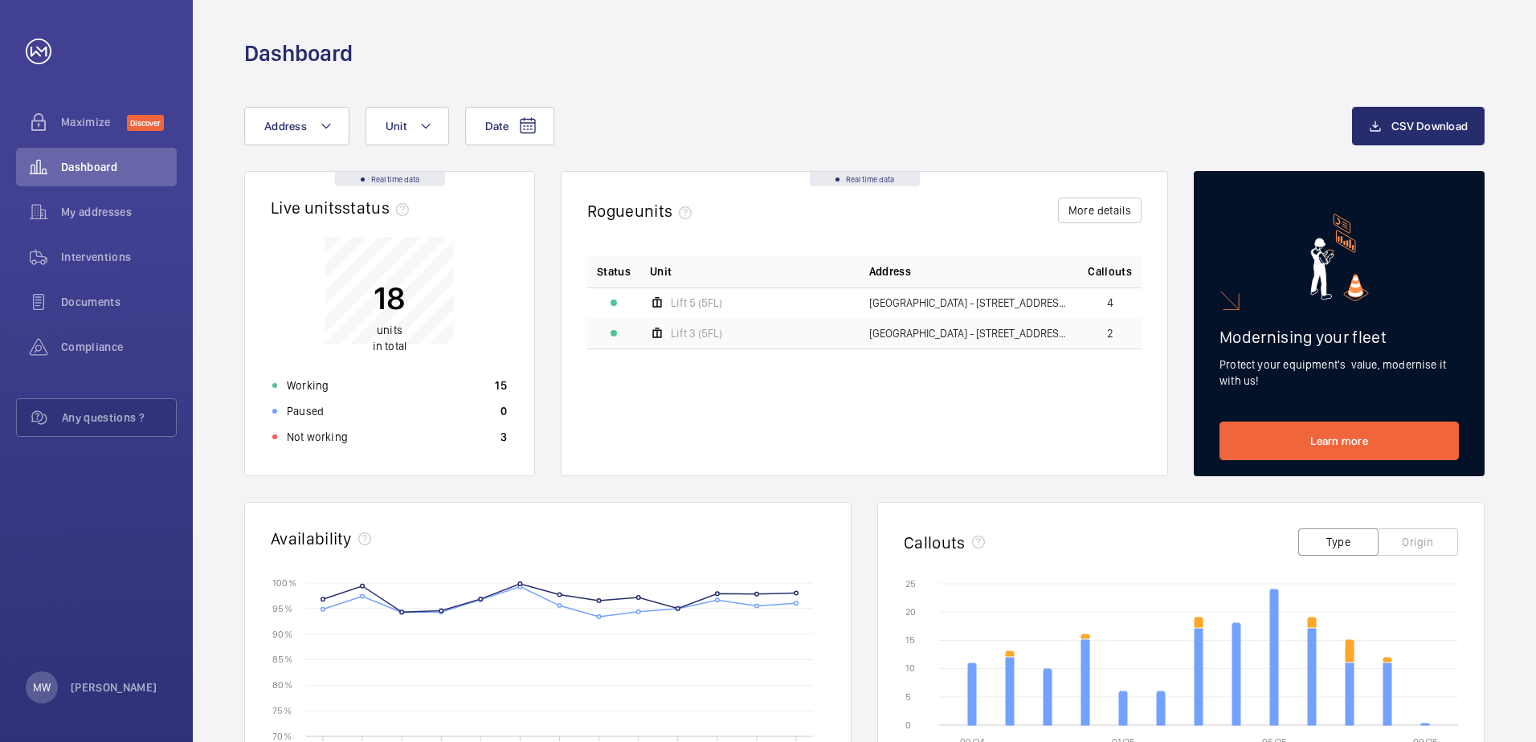 This screenshot has width=1536, height=742. Describe the element at coordinates (504, 411) in the screenshot. I see `p: 0` at that location.